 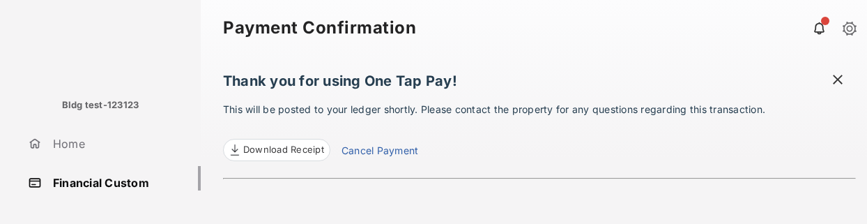 I want to click on a: Home, so click(x=111, y=144).